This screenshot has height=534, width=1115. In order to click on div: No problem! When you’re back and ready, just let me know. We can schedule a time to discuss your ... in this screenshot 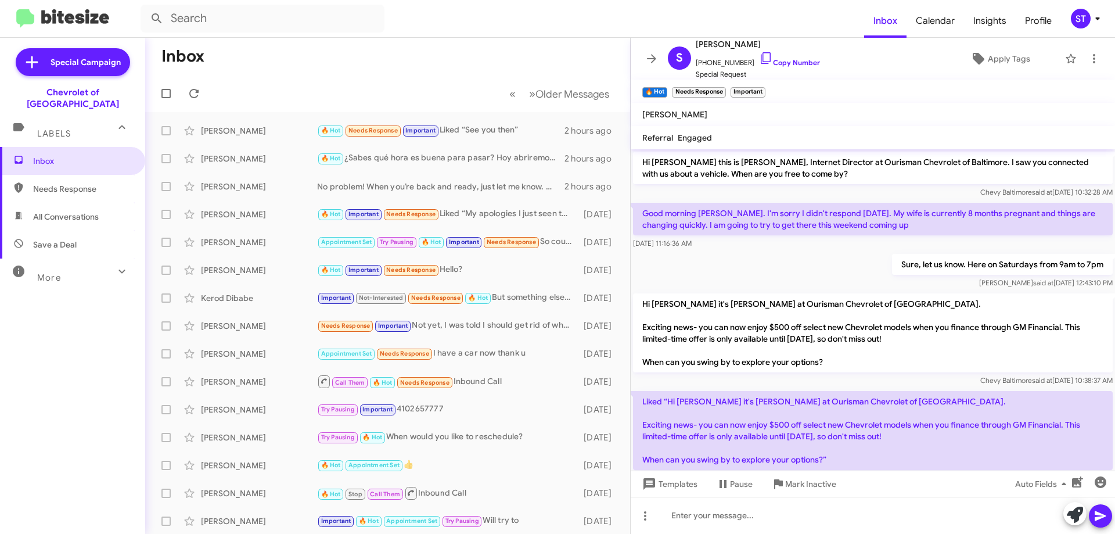, I will do `click(441, 186)`.